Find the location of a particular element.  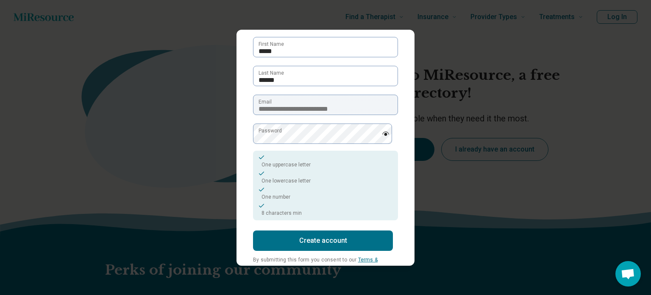

label: Last Name is located at coordinates (271, 73).